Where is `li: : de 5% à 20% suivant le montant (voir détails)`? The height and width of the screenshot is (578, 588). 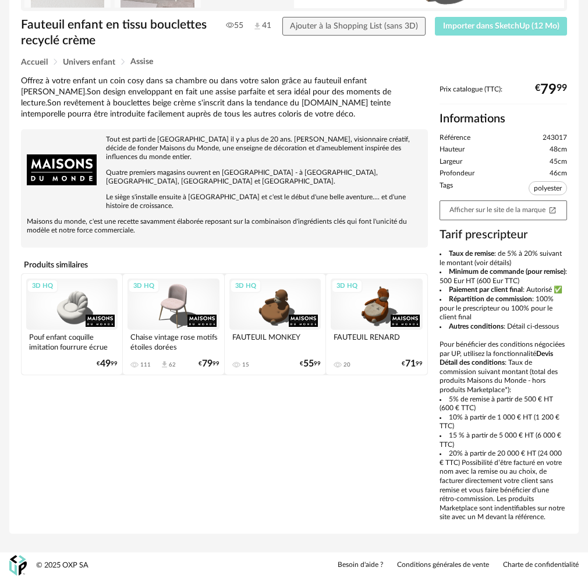
li: : de 5% à 20% suivant le montant (voir détails) is located at coordinates (504, 258).